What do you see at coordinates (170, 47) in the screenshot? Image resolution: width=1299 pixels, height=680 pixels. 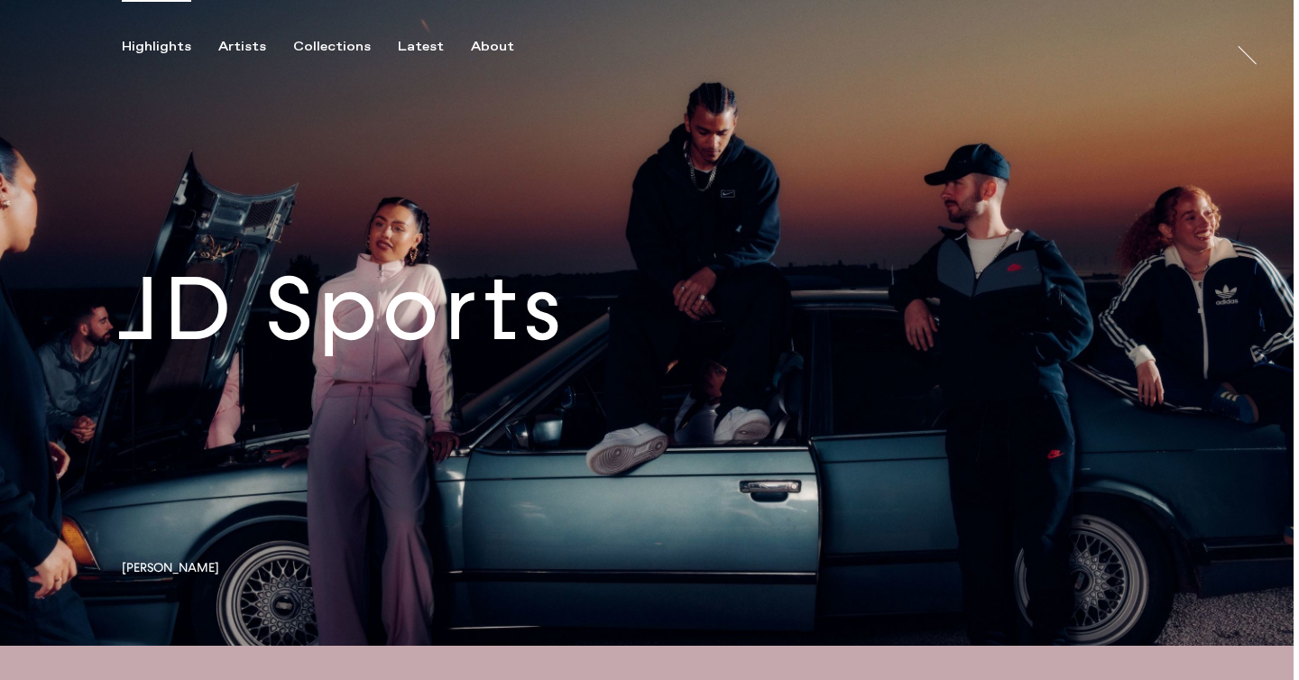 I see `button: Highlights` at bounding box center [170, 47].